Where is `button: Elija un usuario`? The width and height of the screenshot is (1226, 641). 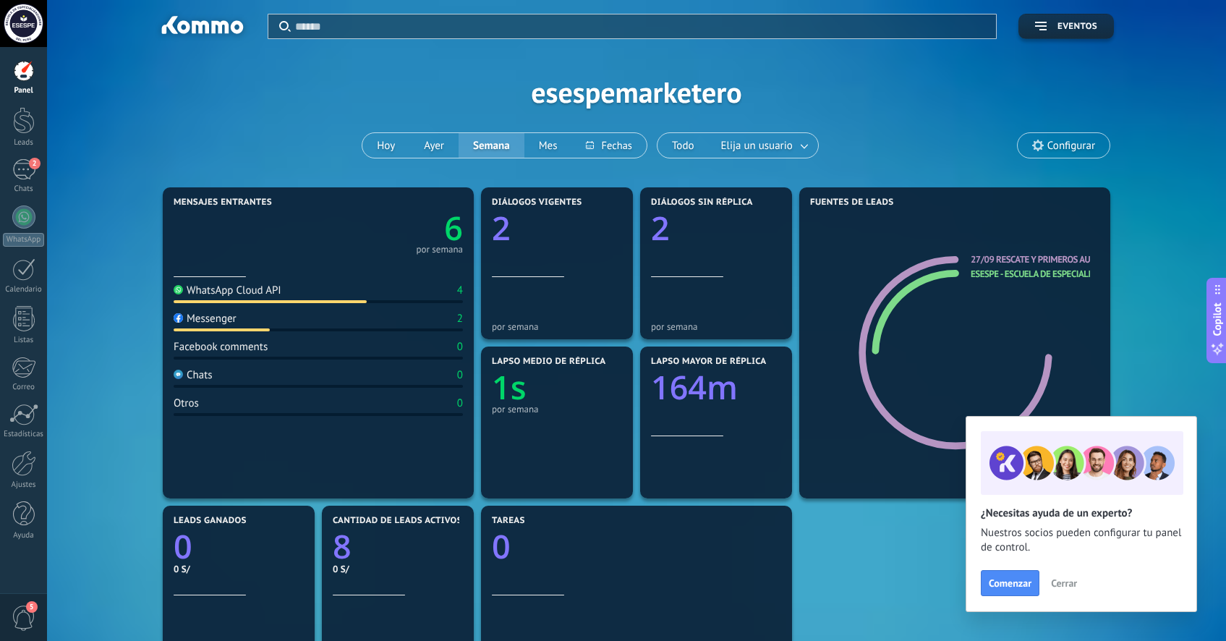
button: Elija un usuario is located at coordinates (763, 145).